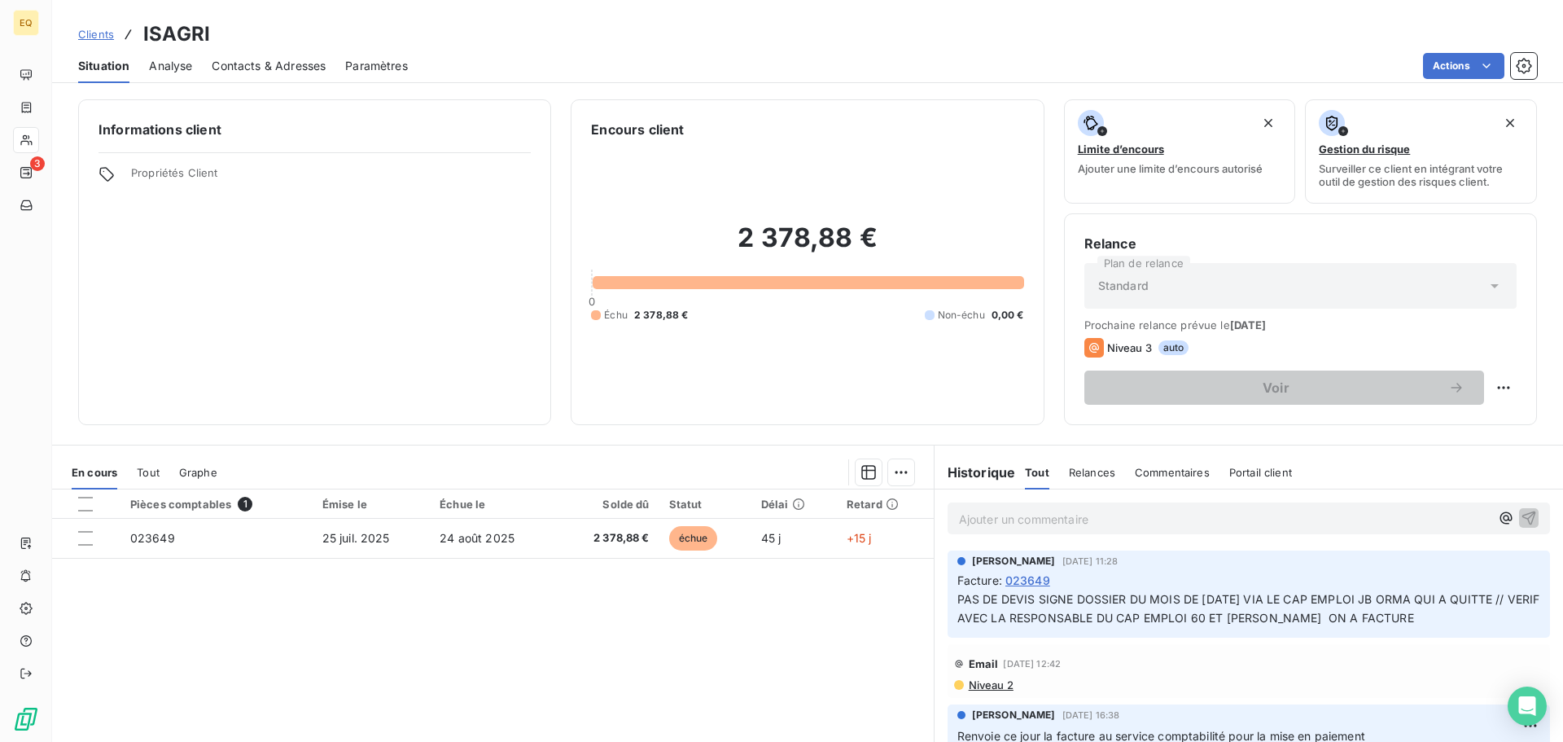 This screenshot has height=742, width=1563. I want to click on span: Surveiller ce client en intégrant votre outil de gestion des risques client., so click(1421, 175).